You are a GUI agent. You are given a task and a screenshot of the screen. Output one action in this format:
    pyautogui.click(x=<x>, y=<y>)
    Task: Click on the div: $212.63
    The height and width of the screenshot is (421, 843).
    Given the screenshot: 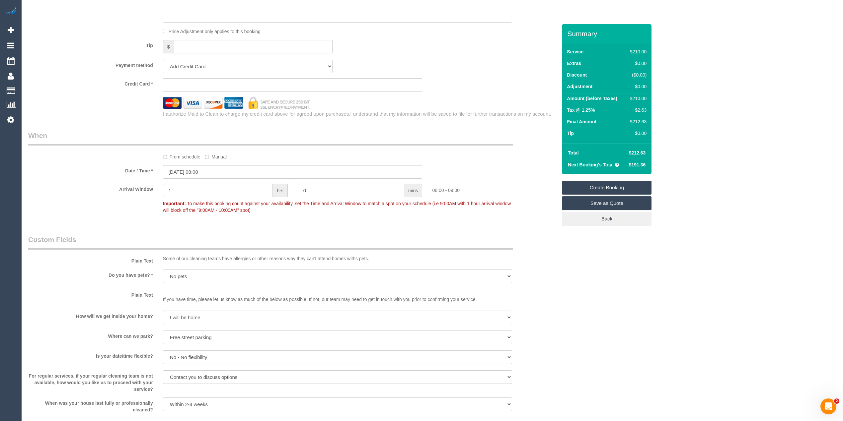 What is the action you would take?
    pyautogui.click(x=637, y=122)
    